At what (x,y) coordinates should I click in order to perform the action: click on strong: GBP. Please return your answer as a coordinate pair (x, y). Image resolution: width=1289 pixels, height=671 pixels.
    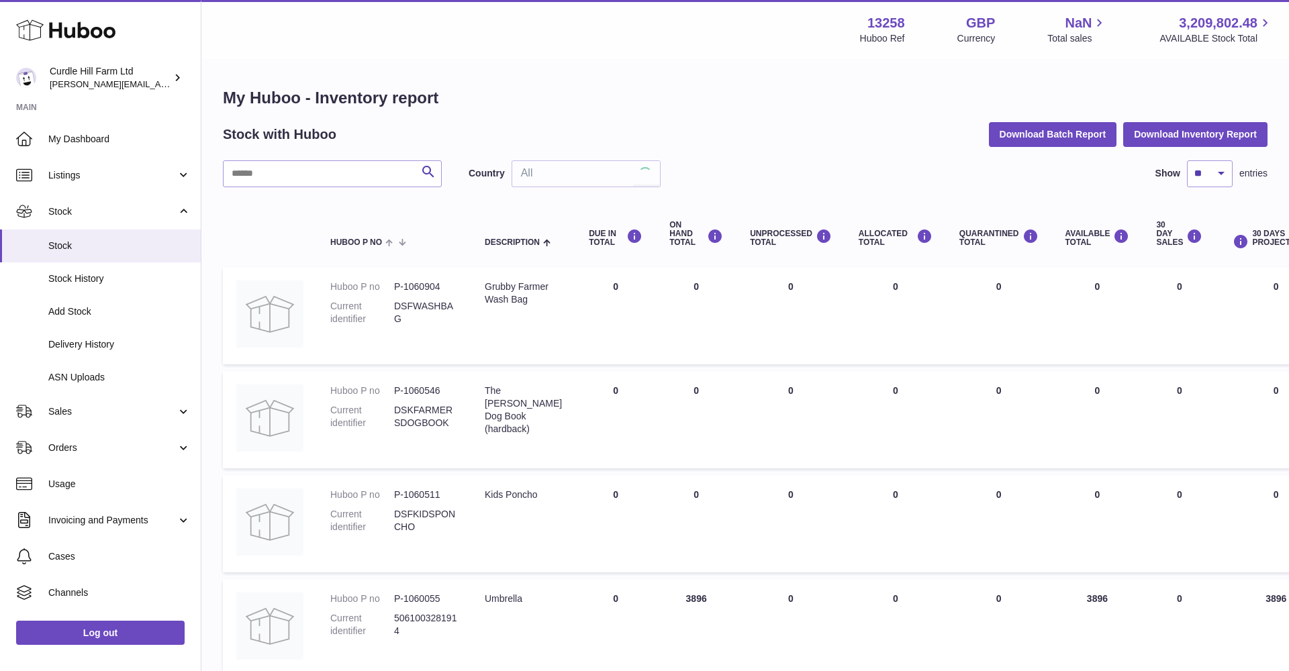
    Looking at the image, I should click on (980, 23).